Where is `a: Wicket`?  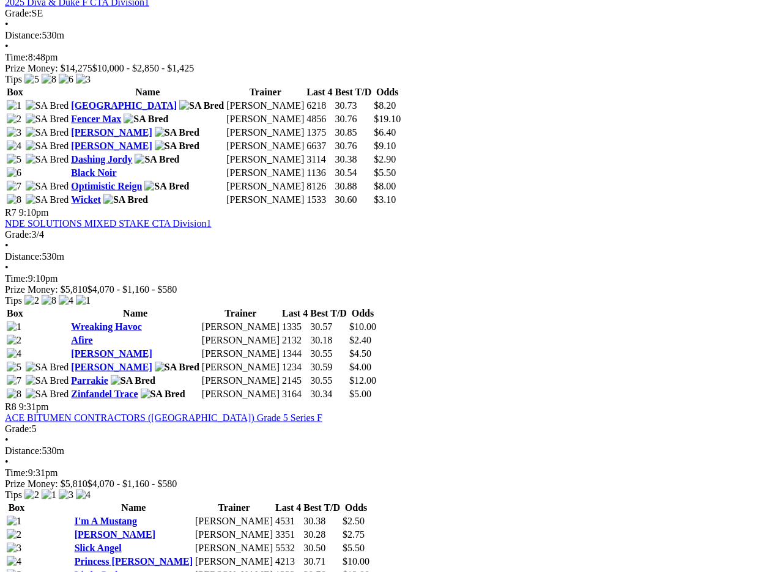
a: Wicket is located at coordinates (86, 199).